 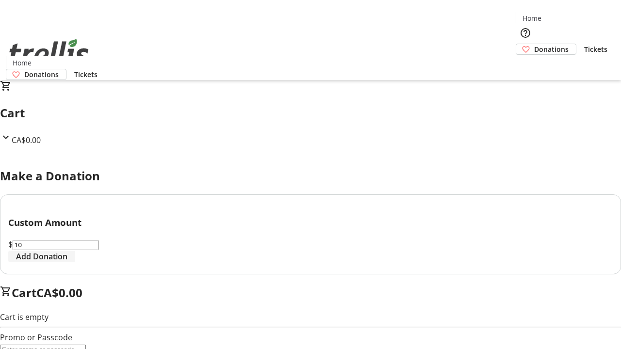 I want to click on h3: Custom Amount, so click(x=311, y=223).